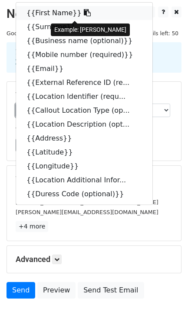 Image resolution: width=188 pixels, height=319 pixels. Describe the element at coordinates (32, 226) in the screenshot. I see `a: +4 more` at that location.